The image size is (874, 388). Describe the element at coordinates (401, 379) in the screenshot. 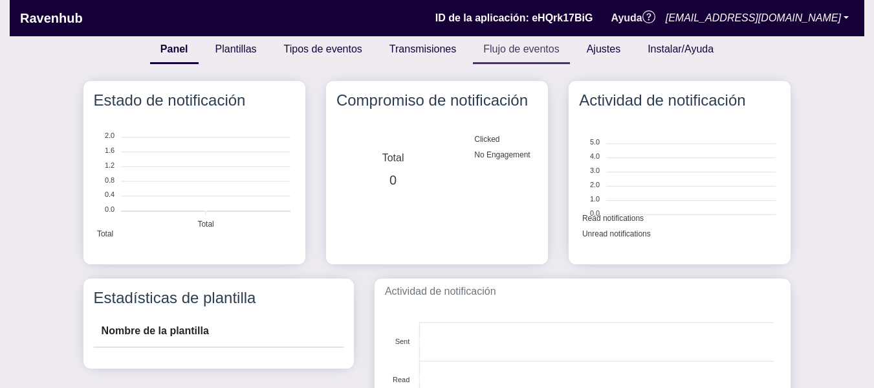

I see `tspan: Read` at that location.